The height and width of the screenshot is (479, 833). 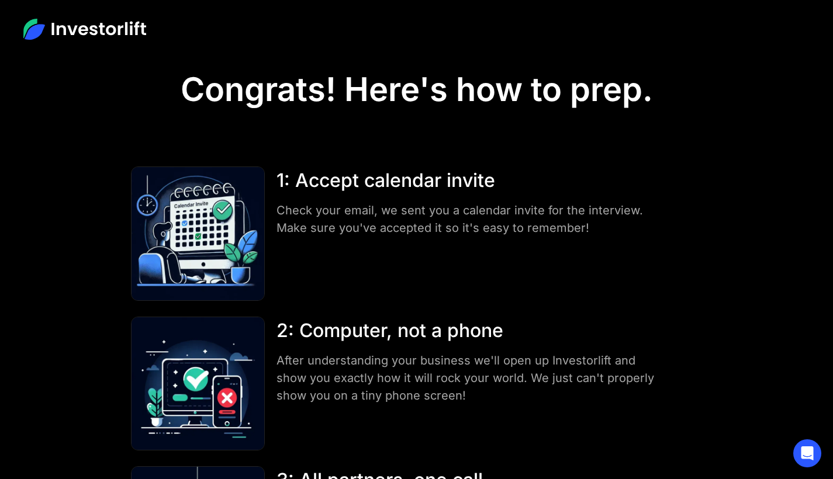 I want to click on div: After understanding your business we'll open up Investorlift and show you exactly how it will roc..., so click(x=467, y=378).